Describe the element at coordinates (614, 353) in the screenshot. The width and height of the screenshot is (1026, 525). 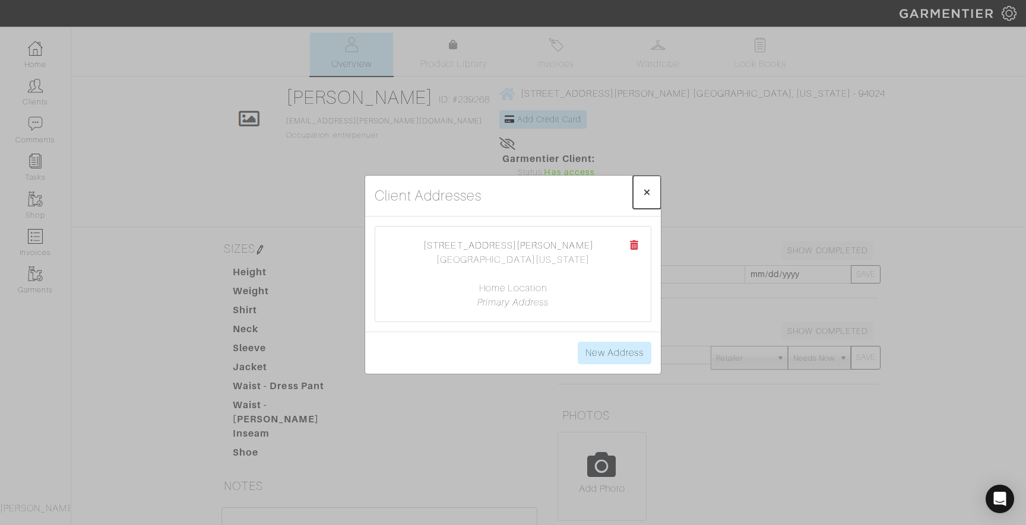
I see `a: New Address` at that location.